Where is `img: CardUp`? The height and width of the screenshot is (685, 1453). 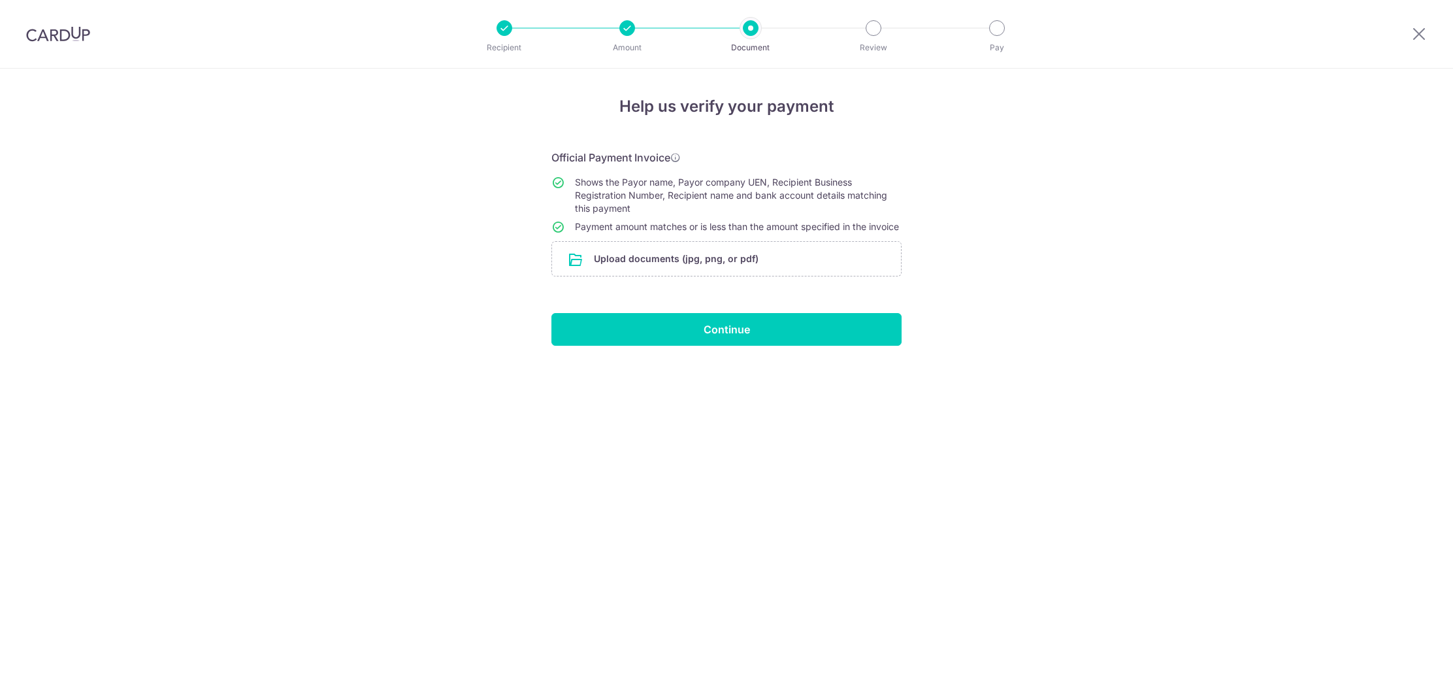
img: CardUp is located at coordinates (58, 34).